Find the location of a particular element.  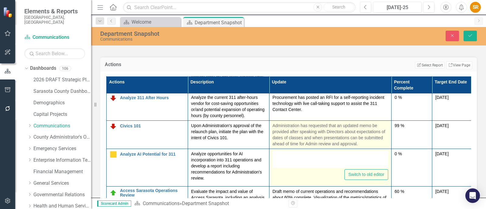

a: Welcome is located at coordinates (150, 22).